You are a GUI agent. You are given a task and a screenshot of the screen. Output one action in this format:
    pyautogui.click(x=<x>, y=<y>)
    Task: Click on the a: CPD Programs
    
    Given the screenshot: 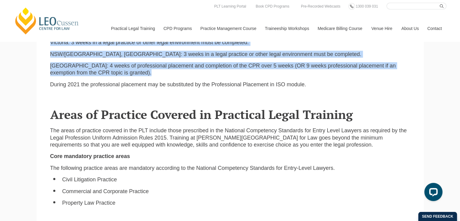 What is the action you would take?
    pyautogui.click(x=177, y=28)
    